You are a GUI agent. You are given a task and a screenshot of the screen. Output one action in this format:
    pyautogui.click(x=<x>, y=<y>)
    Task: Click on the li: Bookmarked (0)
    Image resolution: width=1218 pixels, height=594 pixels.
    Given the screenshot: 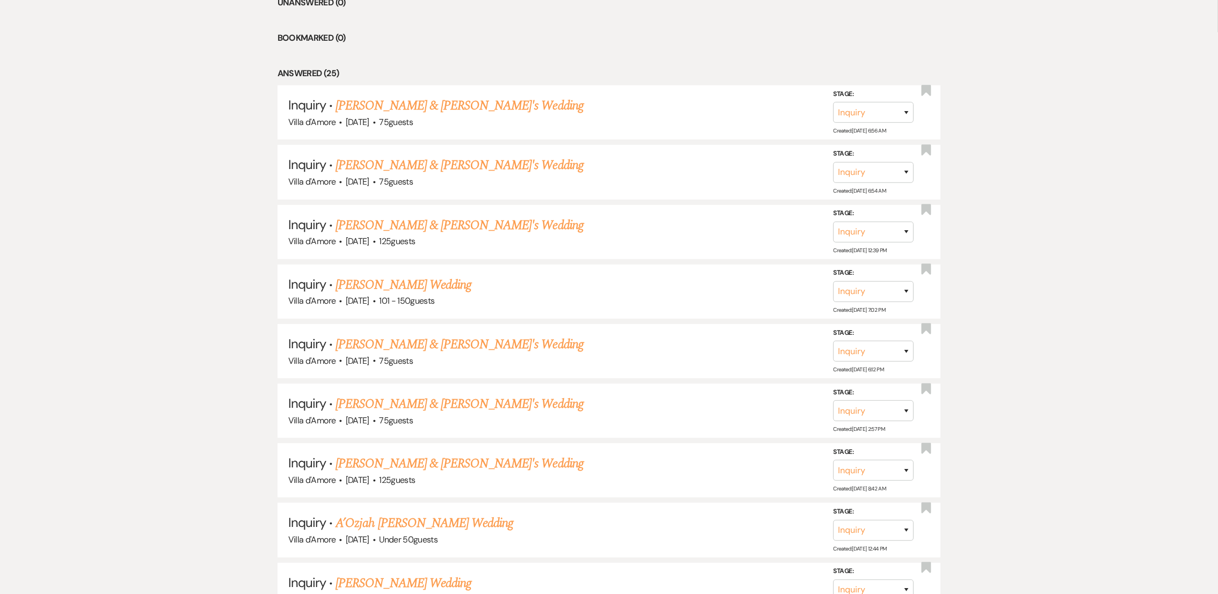 What is the action you would take?
    pyautogui.click(x=609, y=38)
    